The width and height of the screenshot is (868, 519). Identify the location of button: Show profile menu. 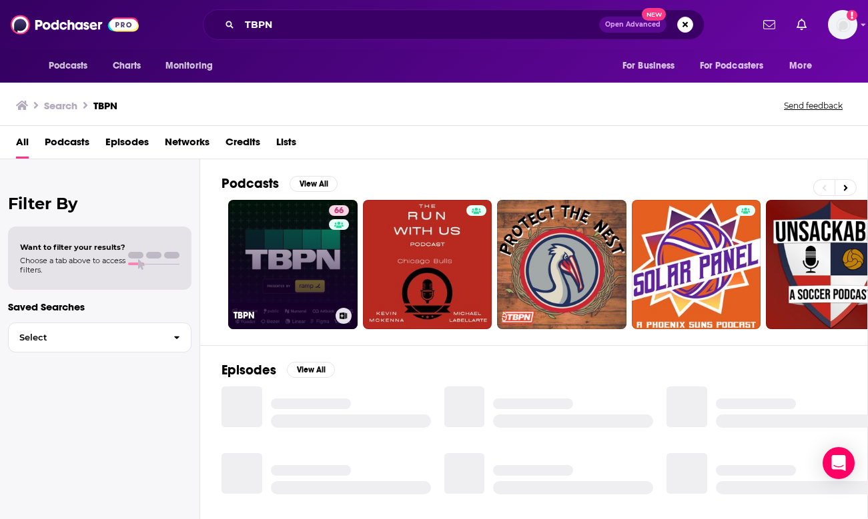
(842, 25).